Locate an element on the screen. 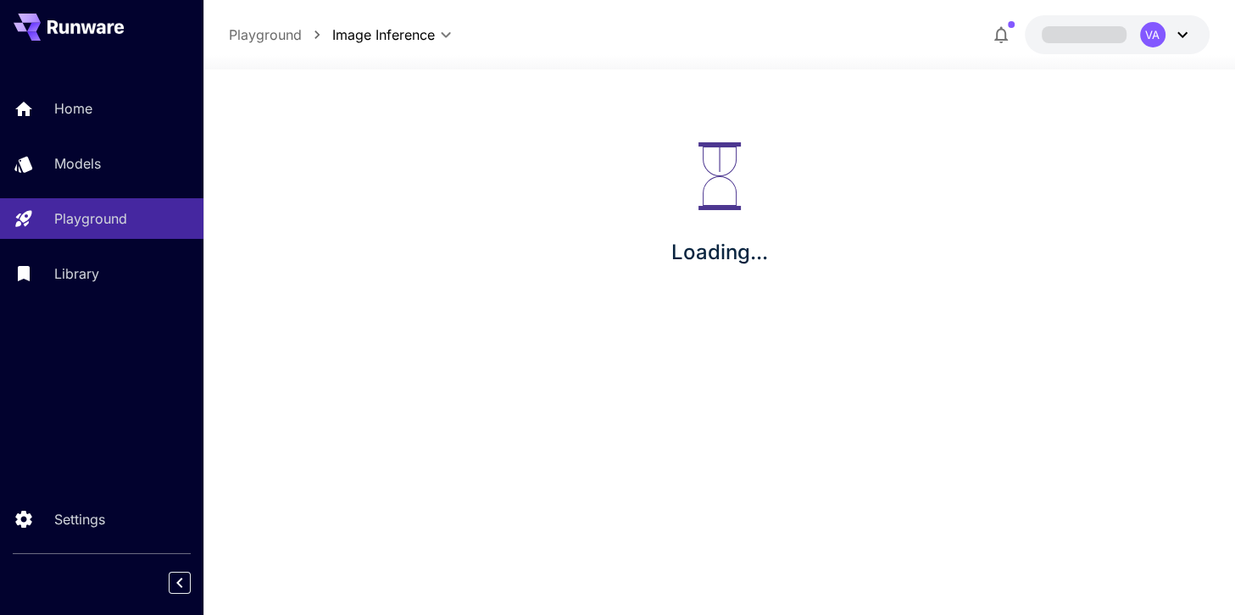 The width and height of the screenshot is (1235, 615). div: Collapse sidebar is located at coordinates (192, 583).